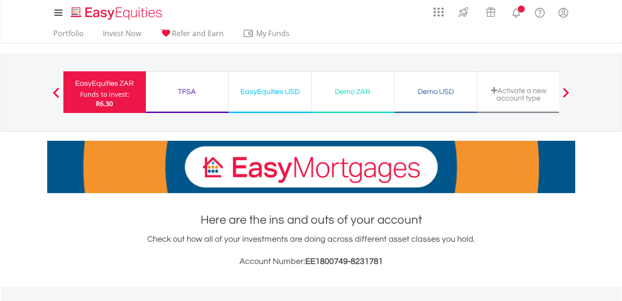 This screenshot has height=301, width=622. Describe the element at coordinates (117, 13) in the screenshot. I see `img: EasyEquities_Logo.png` at that location.